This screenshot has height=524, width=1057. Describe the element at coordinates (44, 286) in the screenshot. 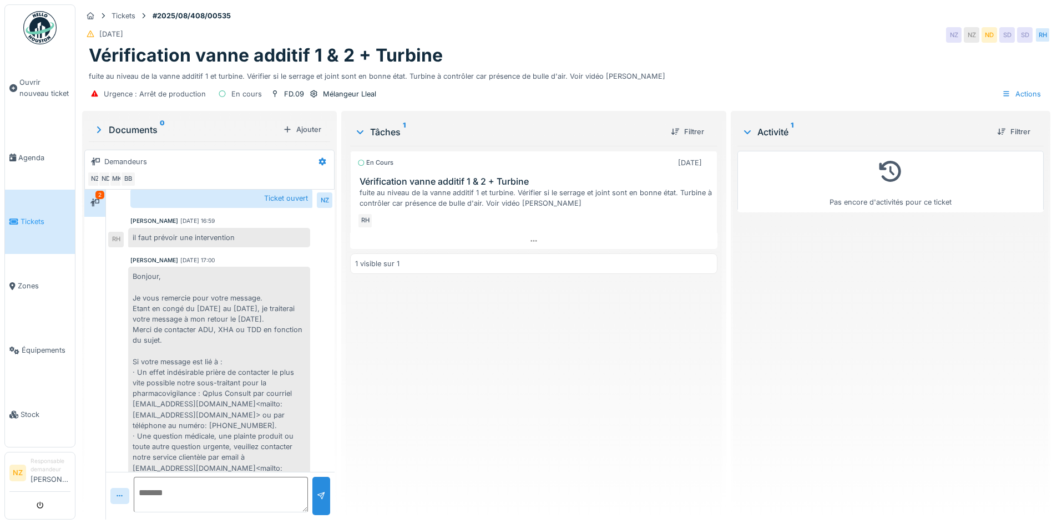

I see `span: Zones` at that location.